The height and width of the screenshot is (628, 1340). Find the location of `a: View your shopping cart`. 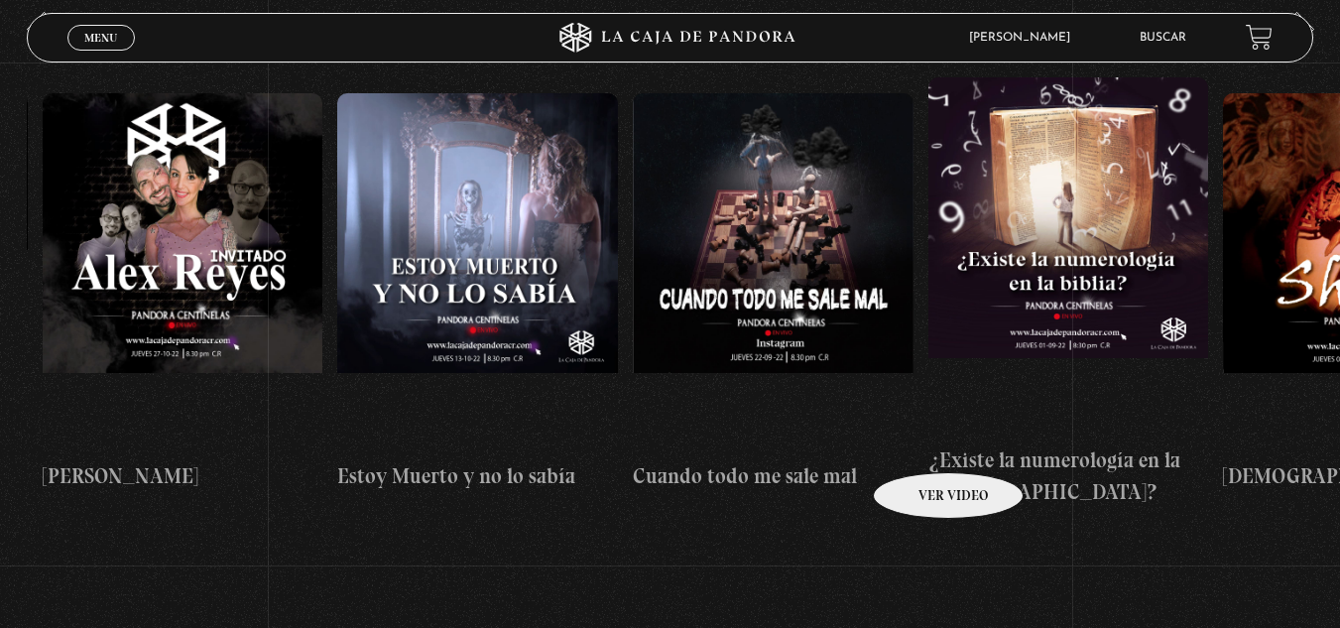

a: View your shopping cart is located at coordinates (1259, 37).